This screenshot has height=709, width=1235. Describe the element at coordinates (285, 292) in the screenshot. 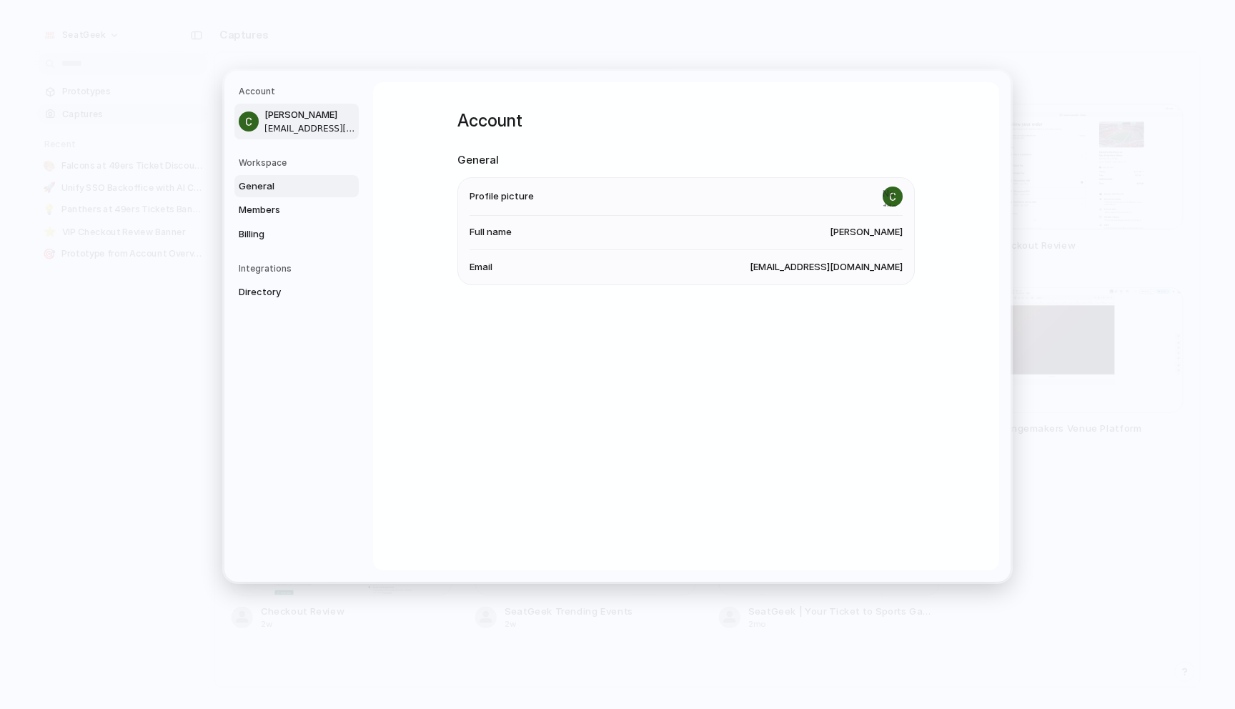

I see `span: Directory` at that location.